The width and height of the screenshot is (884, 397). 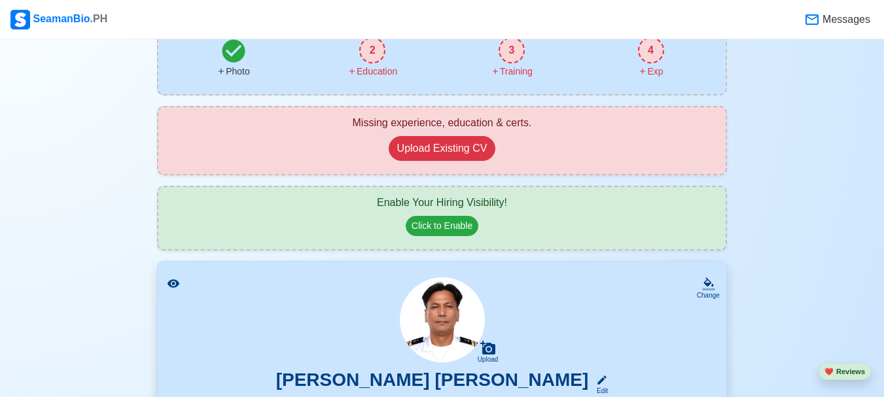 I want to click on div: Change, so click(x=708, y=295).